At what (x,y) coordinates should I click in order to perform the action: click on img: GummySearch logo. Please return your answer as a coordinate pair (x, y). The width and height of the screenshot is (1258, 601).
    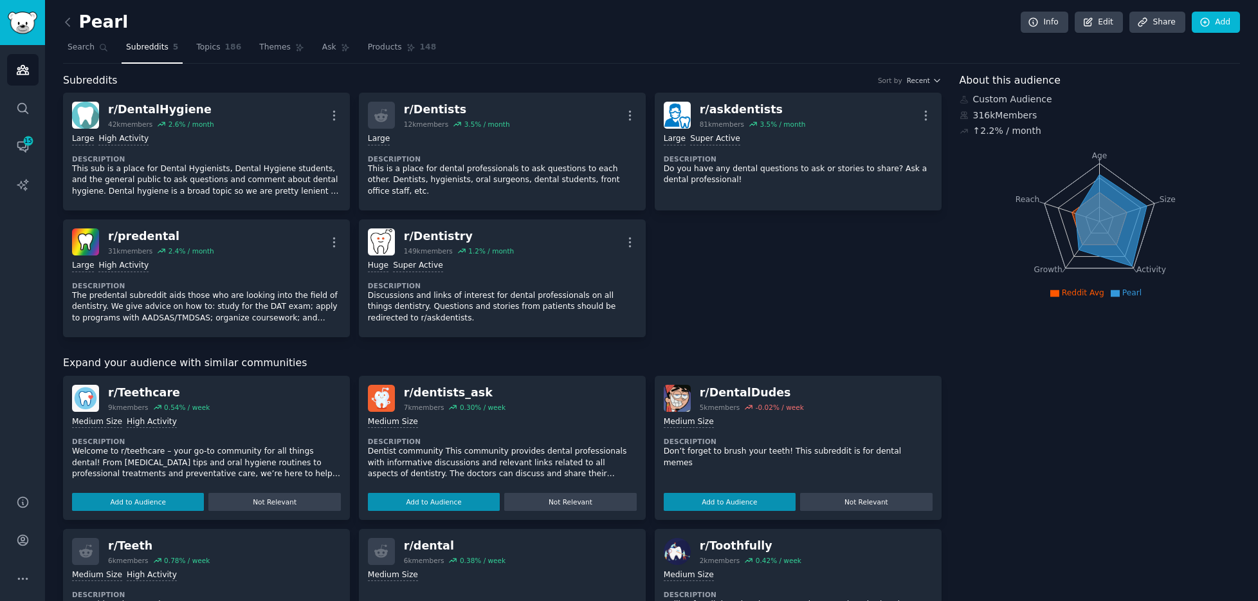
    Looking at the image, I should click on (23, 23).